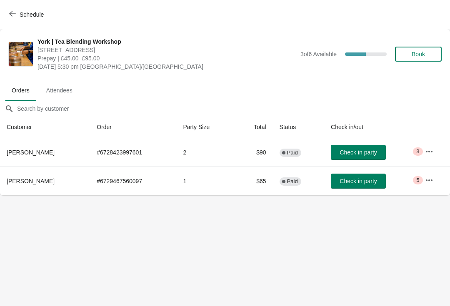  I want to click on td: $90, so click(254, 152).